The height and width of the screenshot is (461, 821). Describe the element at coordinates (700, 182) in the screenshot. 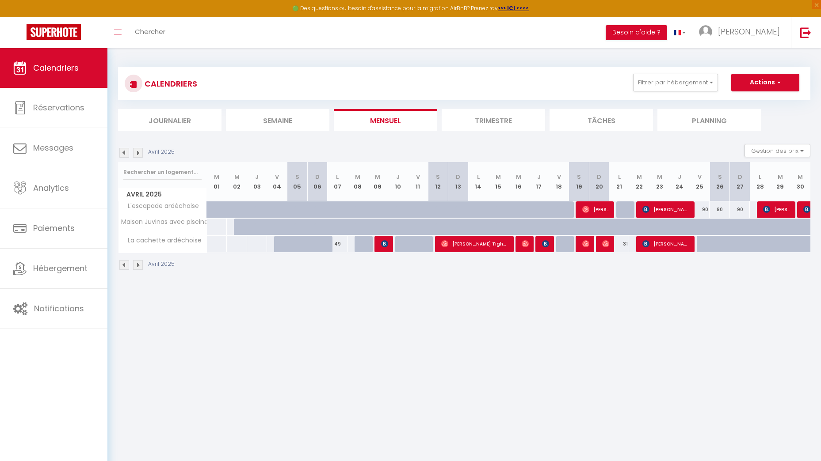

I see `th: 25` at that location.